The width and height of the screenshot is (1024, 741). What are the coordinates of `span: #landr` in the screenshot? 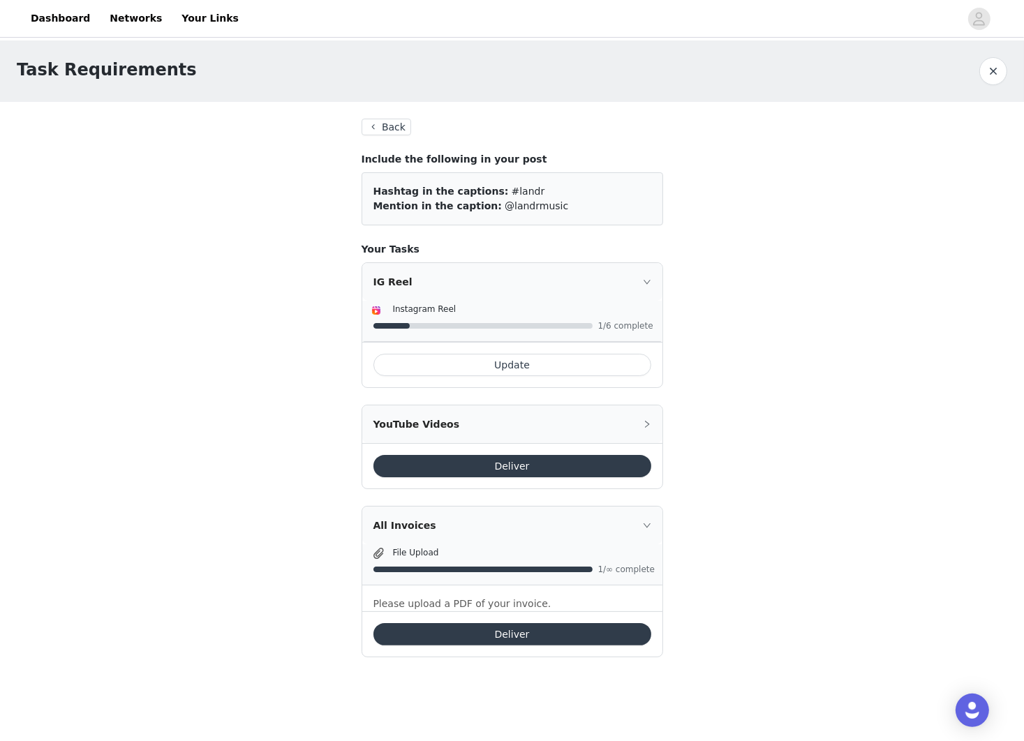 It's located at (529, 191).